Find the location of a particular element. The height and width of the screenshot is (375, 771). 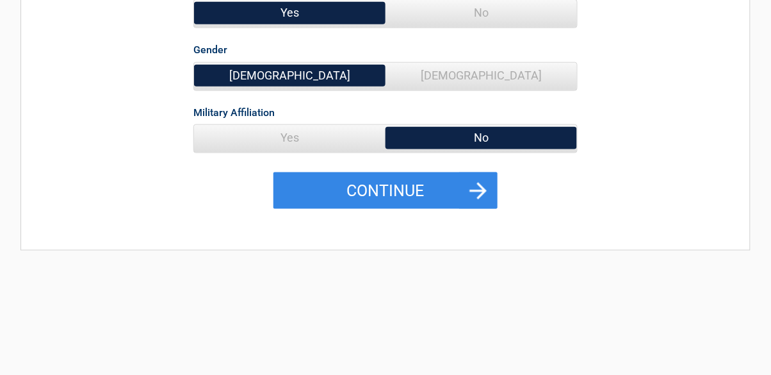

label: Military Affiliation is located at coordinates (234, 112).